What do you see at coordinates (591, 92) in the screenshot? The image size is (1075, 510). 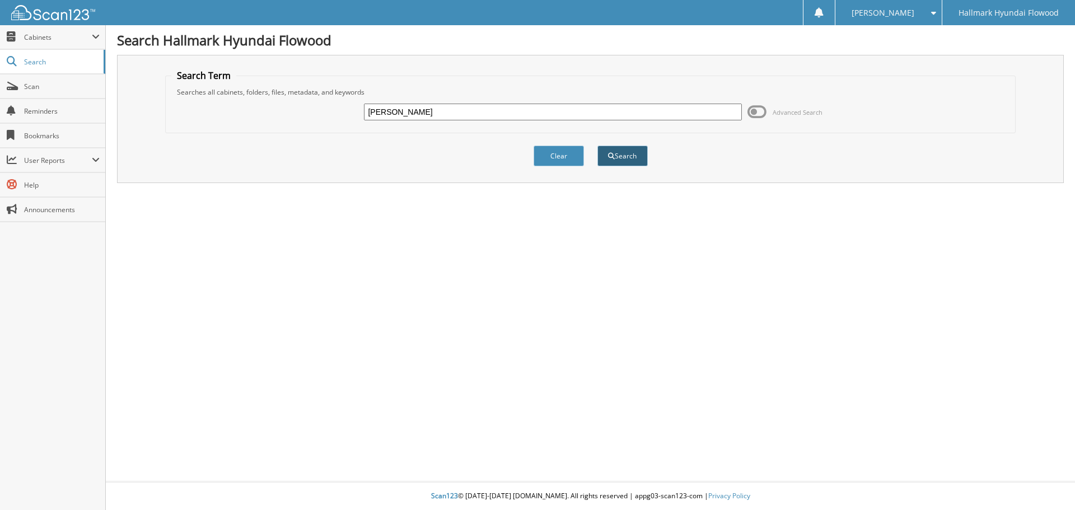 I see `div: Searches all cabinets, folders, files, metadata, and keywords` at bounding box center [591, 92].